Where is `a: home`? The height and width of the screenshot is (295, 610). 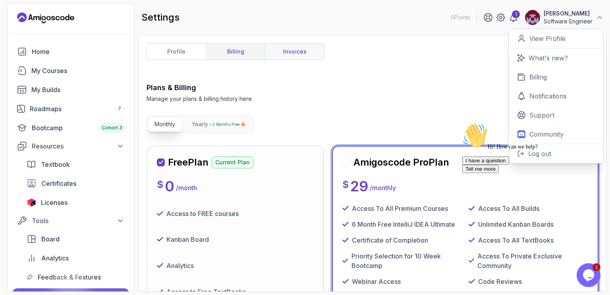 a: home is located at coordinates (71, 52).